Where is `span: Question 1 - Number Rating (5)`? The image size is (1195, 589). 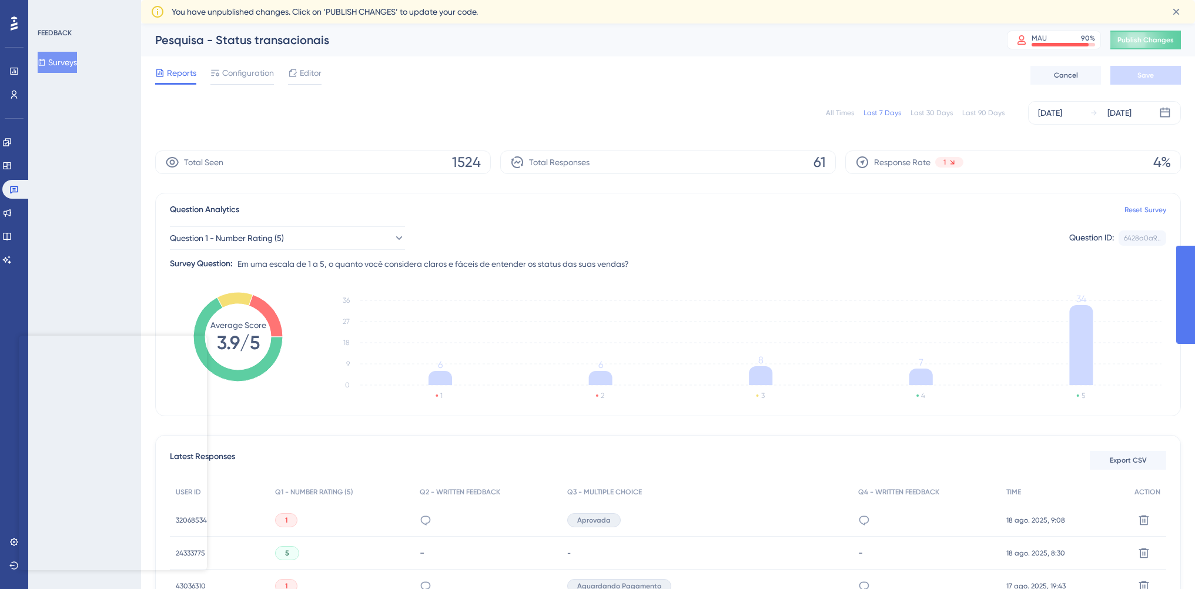 span: Question 1 - Number Rating (5) is located at coordinates (227, 238).